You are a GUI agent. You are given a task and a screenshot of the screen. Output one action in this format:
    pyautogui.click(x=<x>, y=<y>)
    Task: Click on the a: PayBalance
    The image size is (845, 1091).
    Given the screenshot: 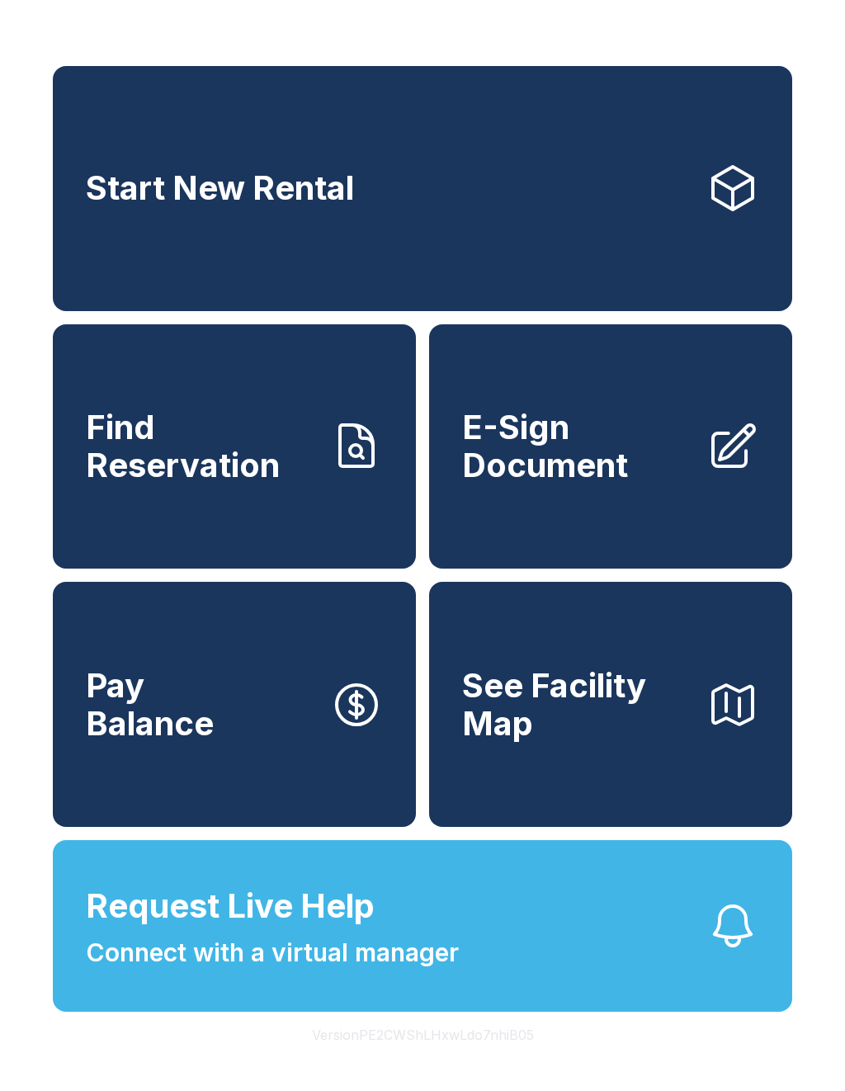 What is the action you would take?
    pyautogui.click(x=234, y=704)
    